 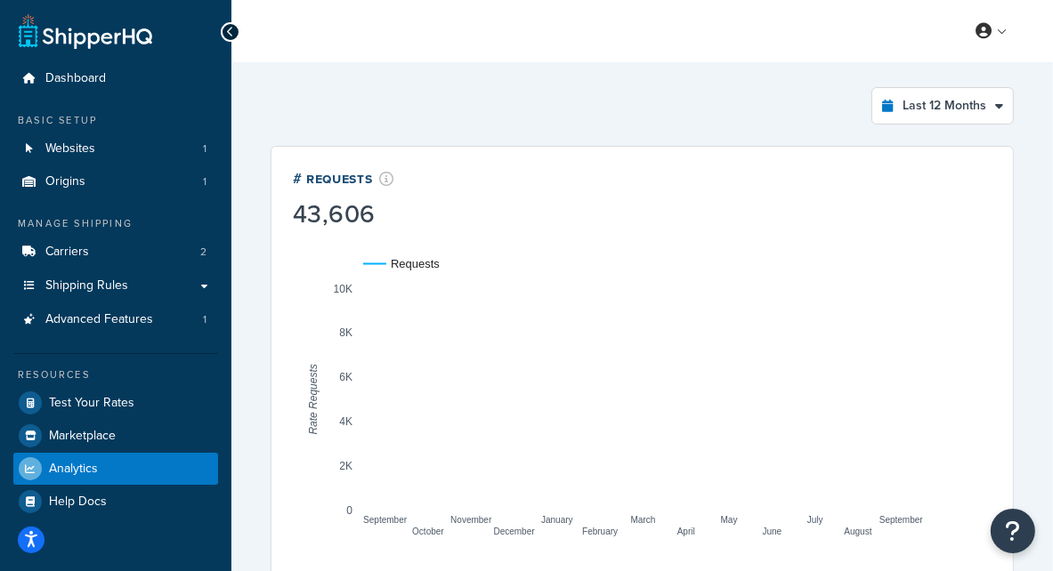 I want to click on span: Analytics, so click(x=73, y=469).